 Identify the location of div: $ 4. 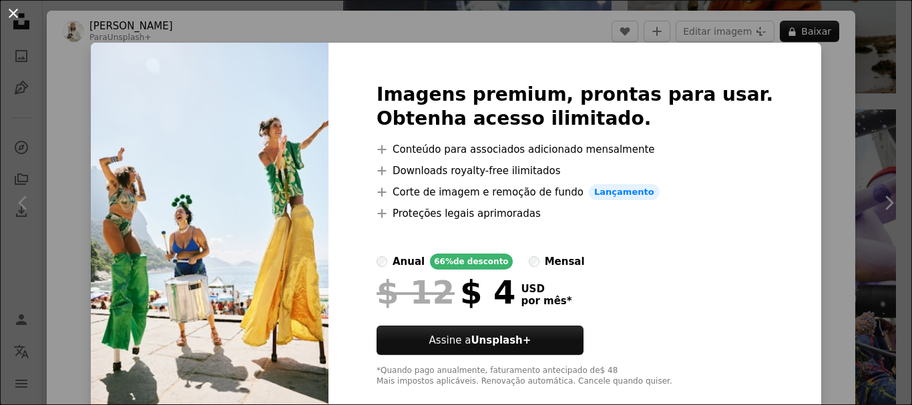
(446, 292).